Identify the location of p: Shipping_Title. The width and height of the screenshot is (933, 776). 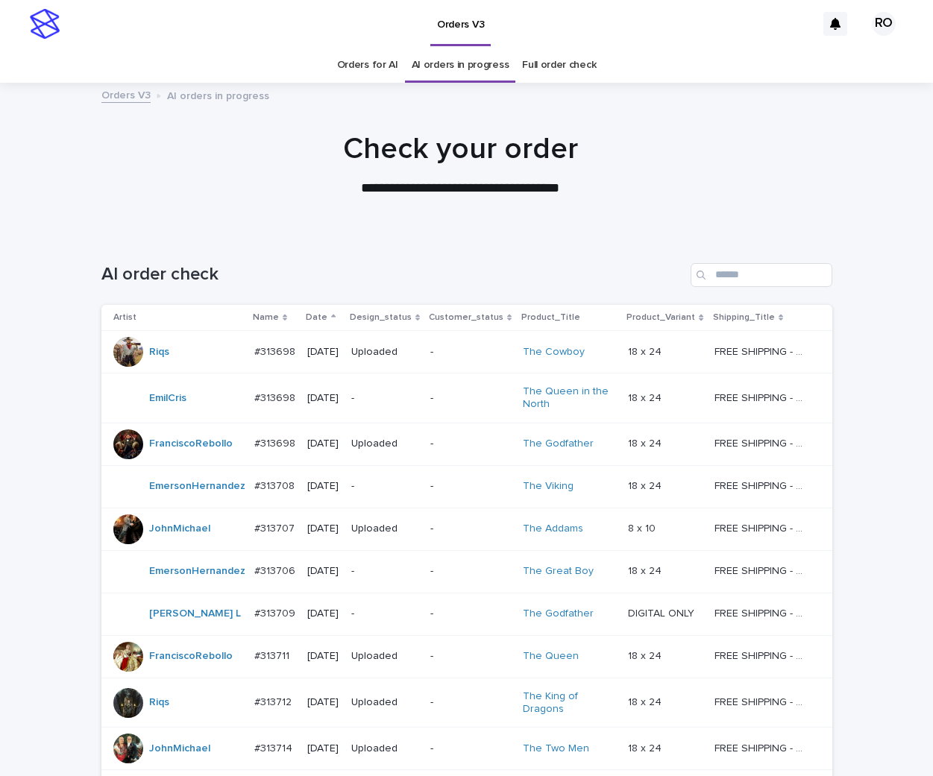
(743, 318).